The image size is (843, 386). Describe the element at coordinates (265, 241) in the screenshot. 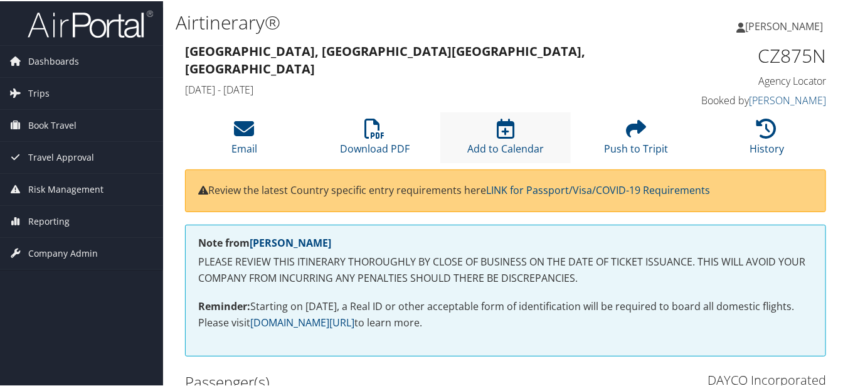

I see `strong: Note from` at that location.